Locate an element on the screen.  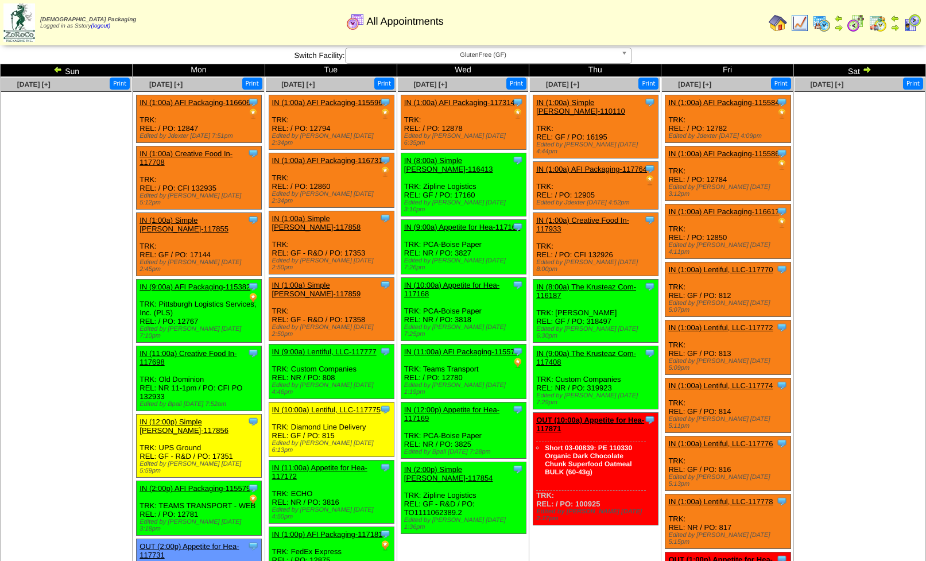
a: IN (10:00a) Lentiful, LLC-117775 is located at coordinates (326, 409).